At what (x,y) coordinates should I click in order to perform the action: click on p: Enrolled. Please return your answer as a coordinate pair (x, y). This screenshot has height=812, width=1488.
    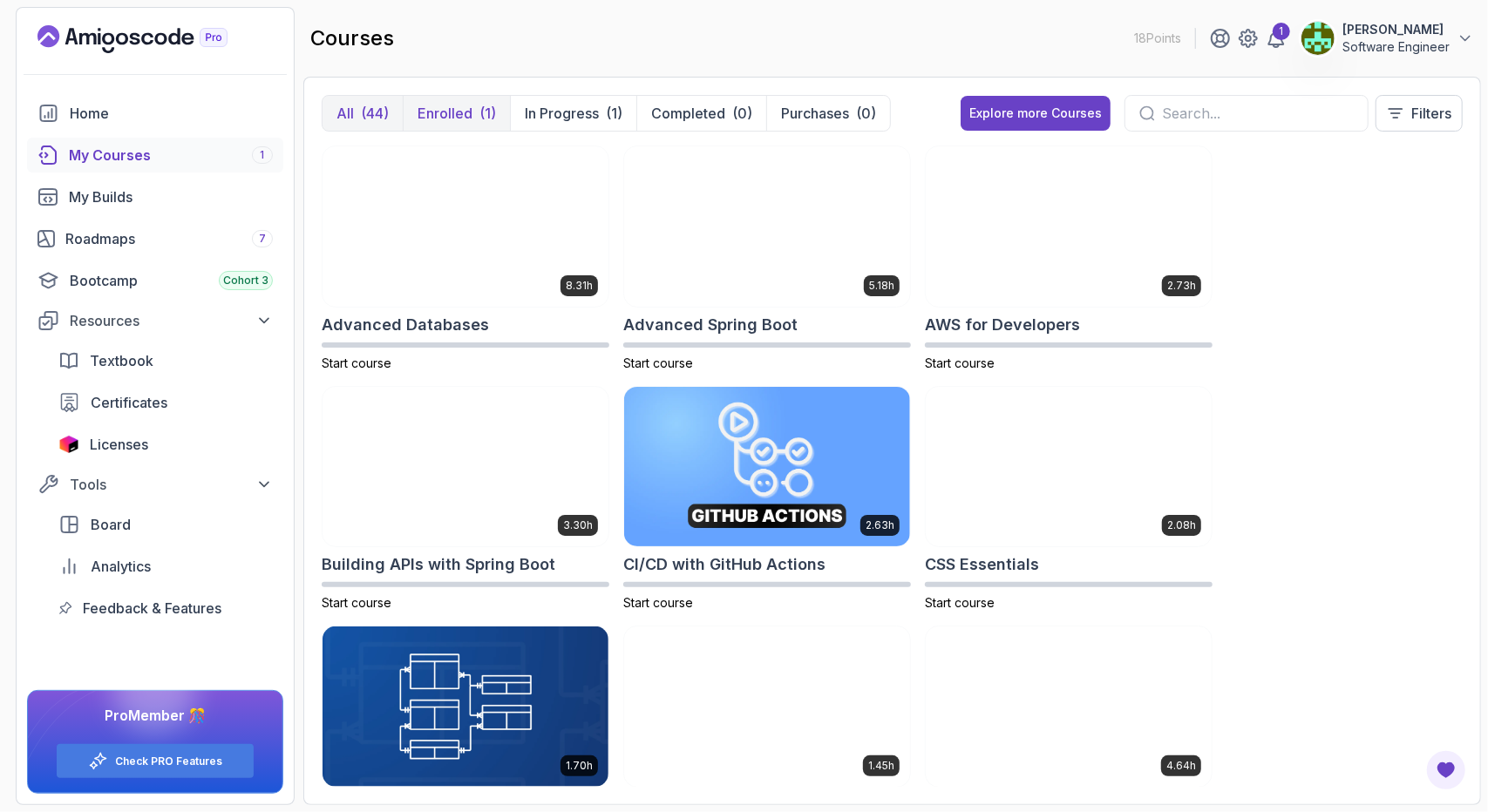
    Looking at the image, I should click on (444, 114).